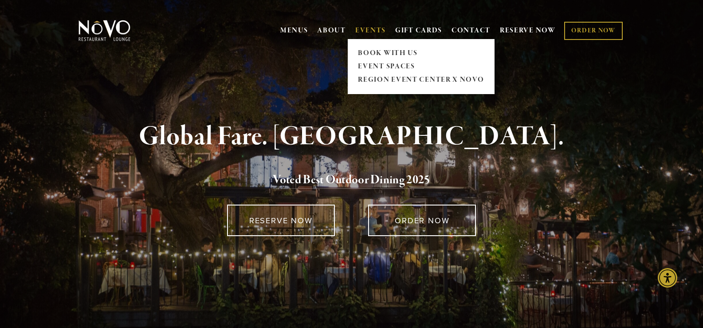 The image size is (703, 328). I want to click on img: Novo Restaurant &amp; Lounge, so click(104, 31).